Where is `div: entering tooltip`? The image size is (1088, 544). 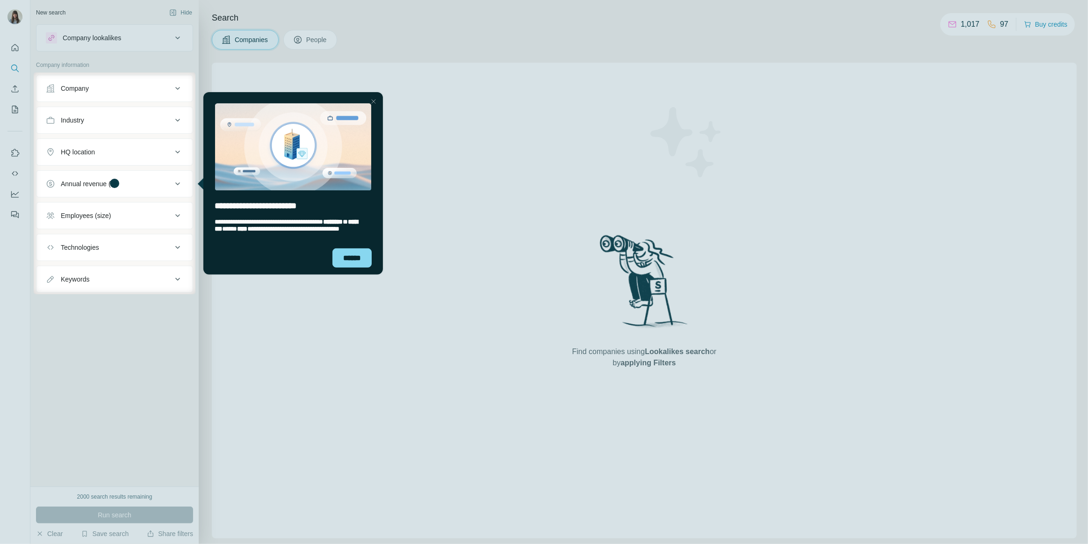 div: entering tooltip is located at coordinates (98, 93).